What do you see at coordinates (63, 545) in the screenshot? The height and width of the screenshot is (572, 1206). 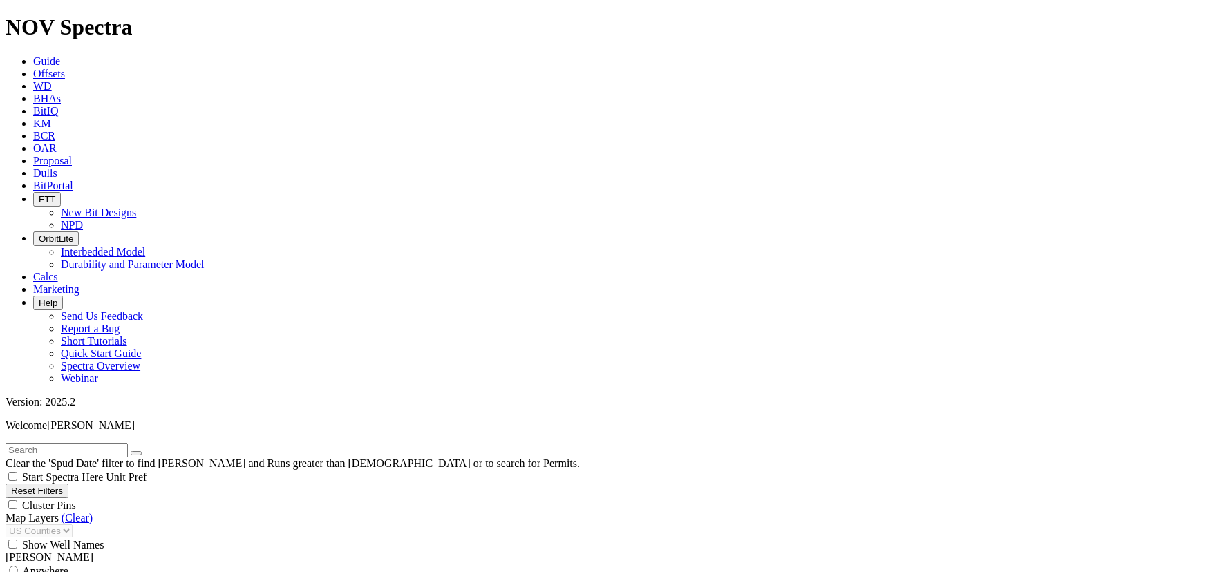 I see `span: Show Well Names` at bounding box center [63, 545].